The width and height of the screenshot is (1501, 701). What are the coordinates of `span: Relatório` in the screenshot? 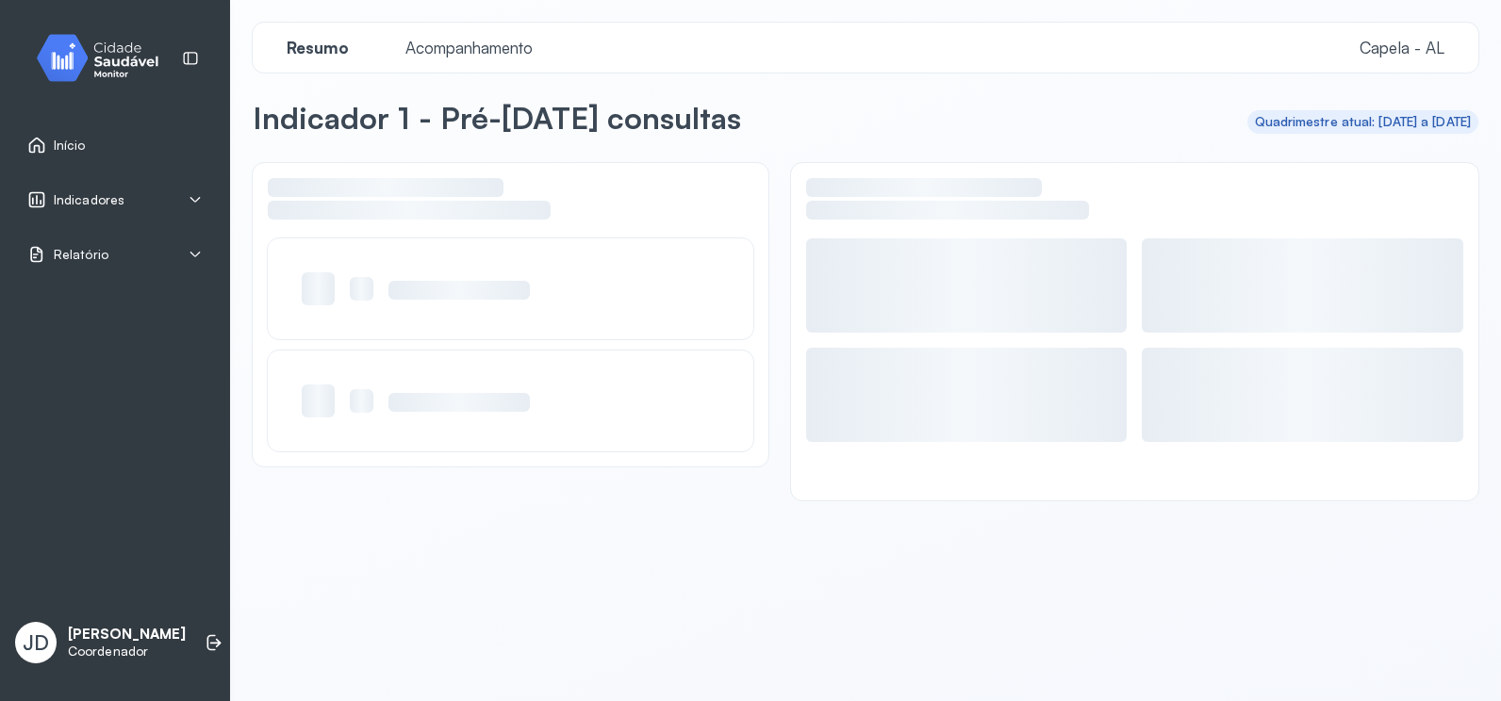 It's located at (81, 255).